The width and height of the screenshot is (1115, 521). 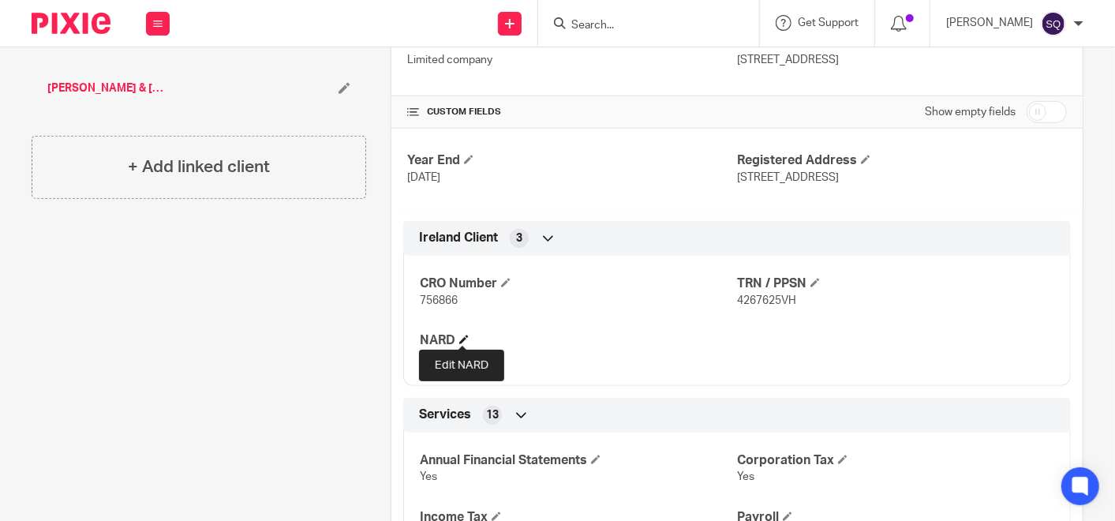 What do you see at coordinates (439, 301) in the screenshot?
I see `span: 756866` at bounding box center [439, 301].